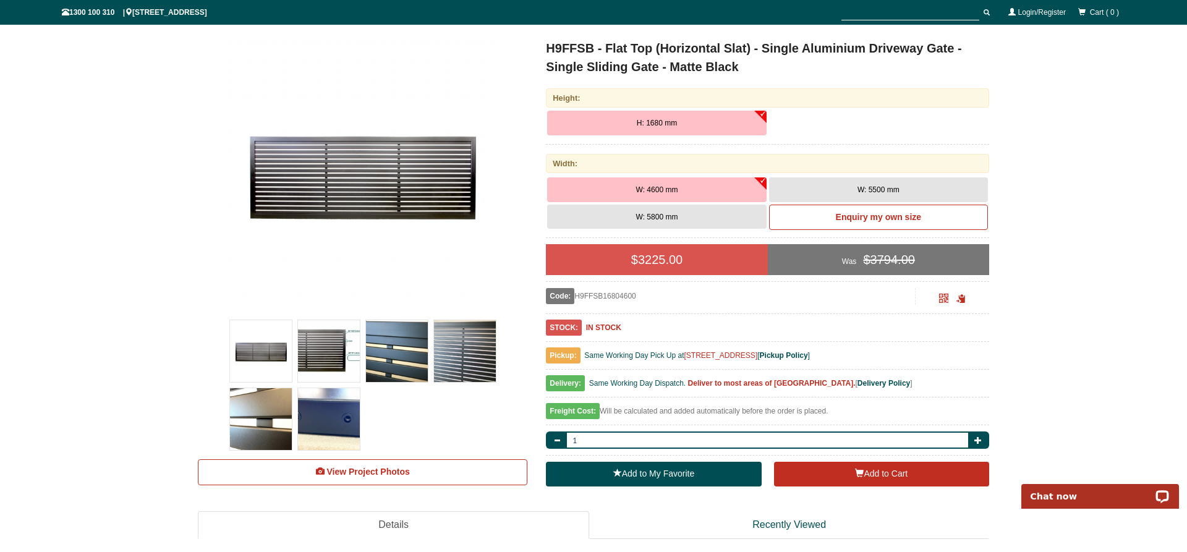 Image resolution: width=1187 pixels, height=552 pixels. I want to click on span: Click to copy the URL, so click(961, 299).